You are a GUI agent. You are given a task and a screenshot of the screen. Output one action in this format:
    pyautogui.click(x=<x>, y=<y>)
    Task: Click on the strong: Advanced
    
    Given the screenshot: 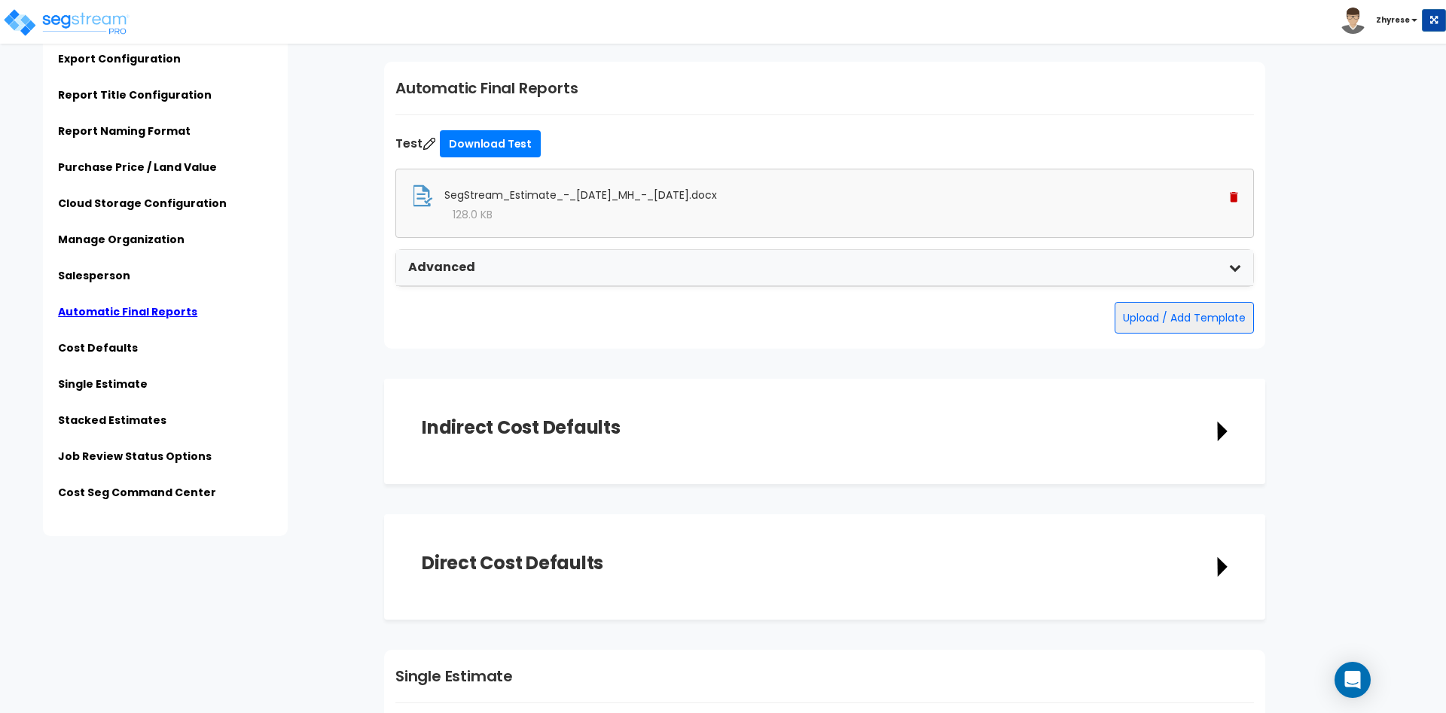 What is the action you would take?
    pyautogui.click(x=441, y=267)
    